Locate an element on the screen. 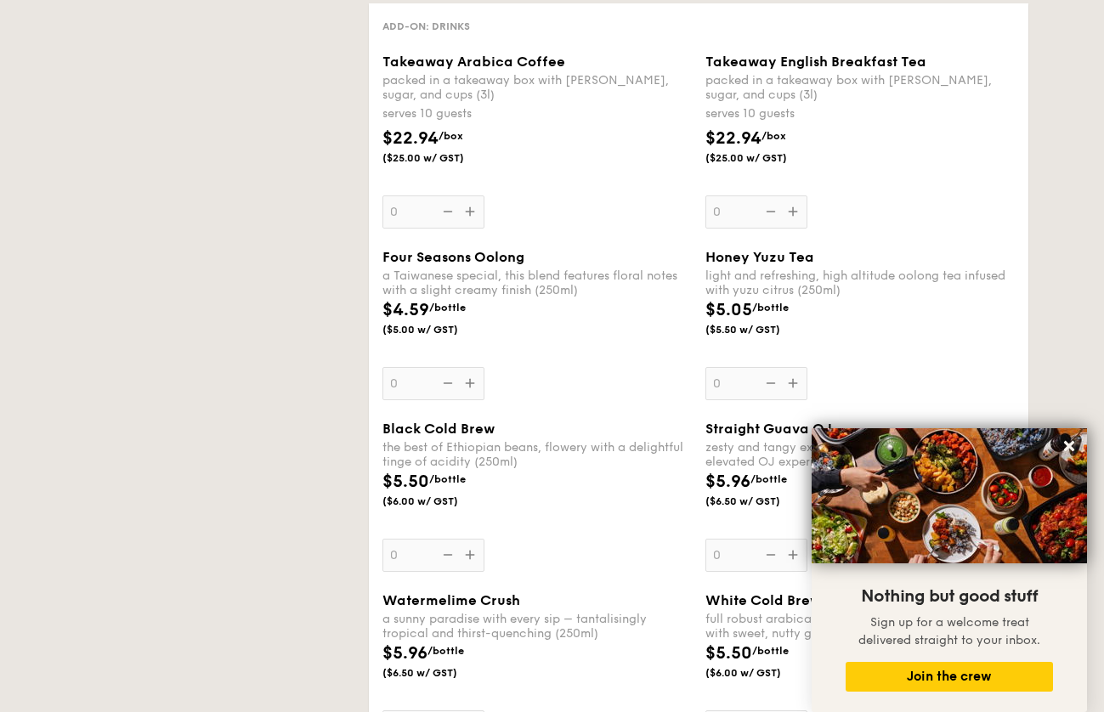 This screenshot has height=712, width=1104. span: $5.05 is located at coordinates (728, 310).